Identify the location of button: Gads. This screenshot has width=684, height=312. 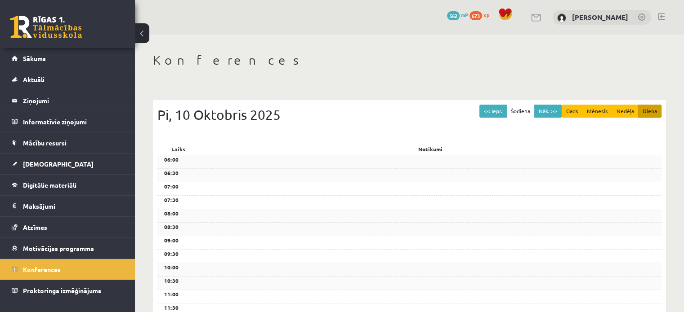
(572, 111).